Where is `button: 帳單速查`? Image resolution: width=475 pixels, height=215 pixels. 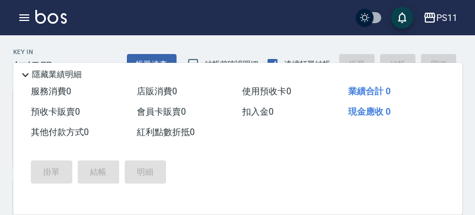
button: 帳單速查 is located at coordinates (152, 64).